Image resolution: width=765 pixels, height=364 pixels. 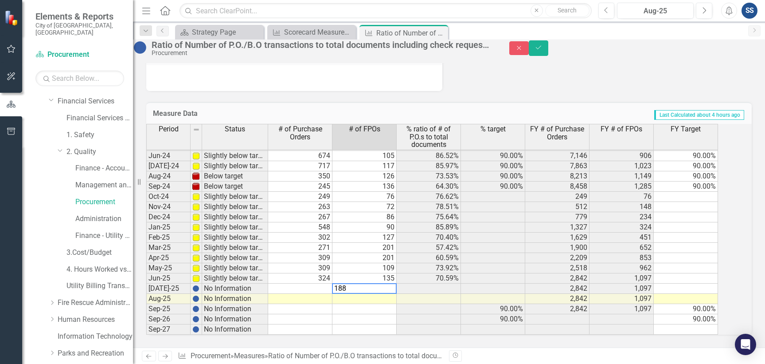 What do you see at coordinates (557, 133) in the screenshot?
I see `span: FY # of Purchase Orders` at bounding box center [557, 133].